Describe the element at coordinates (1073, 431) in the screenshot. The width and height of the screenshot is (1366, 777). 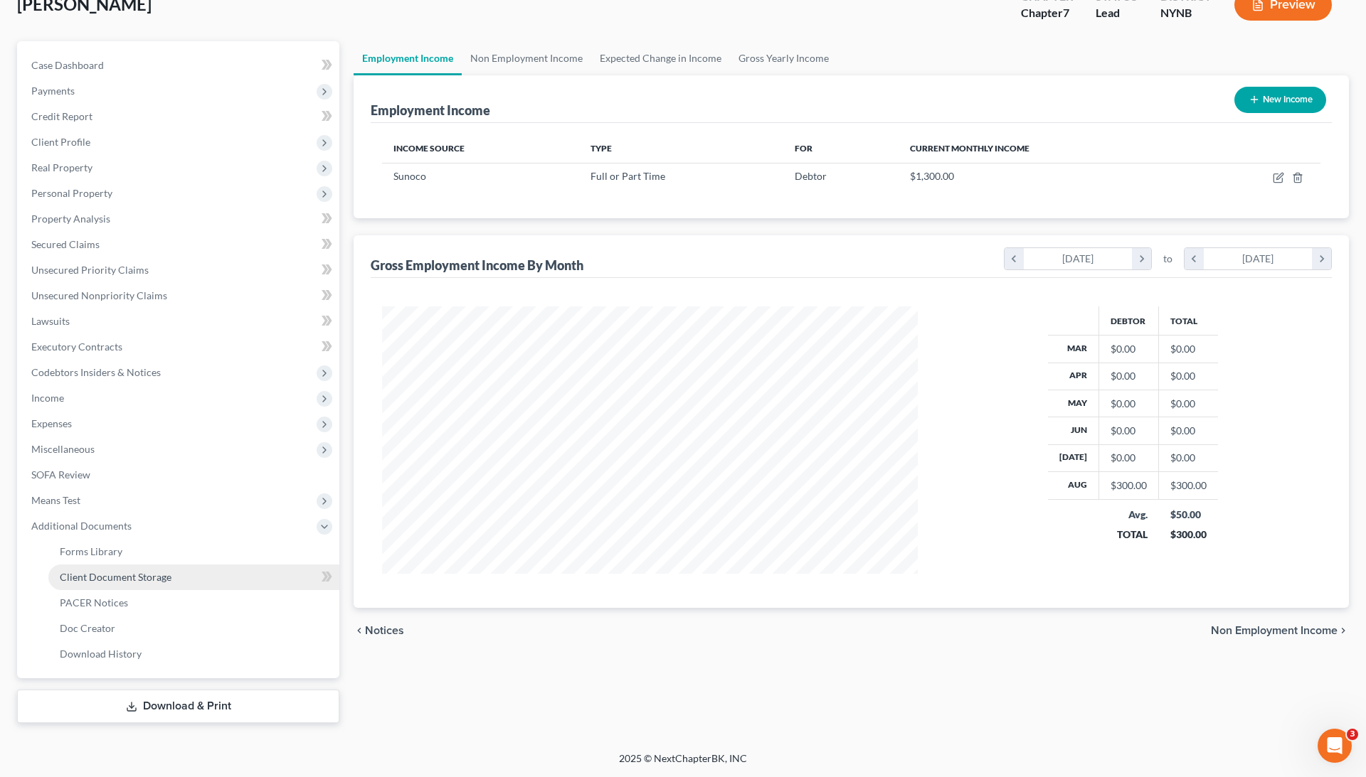
I see `th: Jun` at that location.